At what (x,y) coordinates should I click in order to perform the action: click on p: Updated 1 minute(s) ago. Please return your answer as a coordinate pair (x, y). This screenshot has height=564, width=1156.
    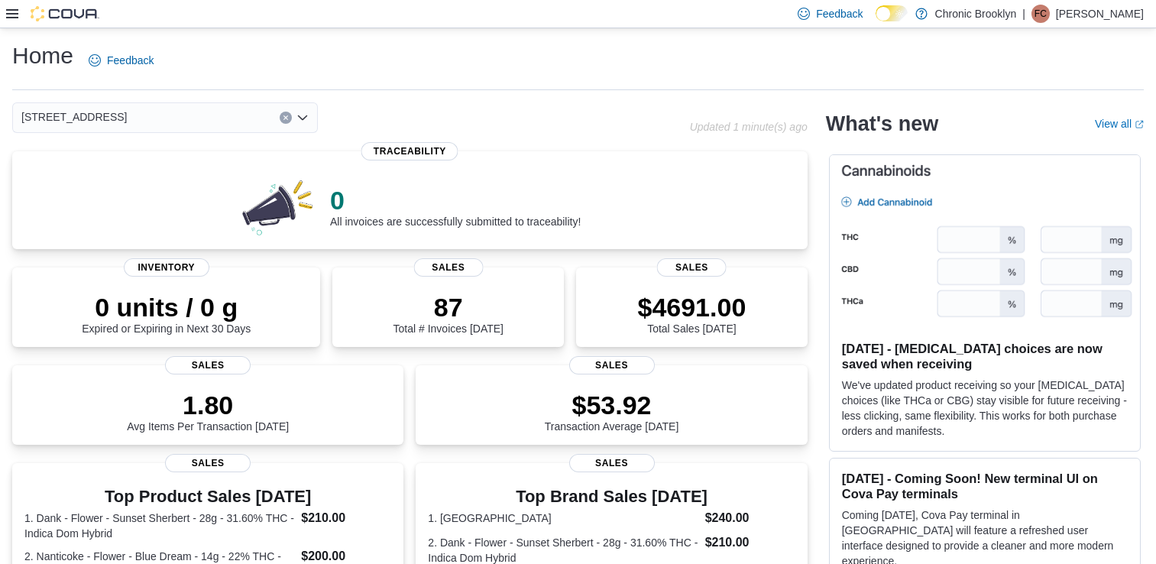
    Looking at the image, I should click on (749, 127).